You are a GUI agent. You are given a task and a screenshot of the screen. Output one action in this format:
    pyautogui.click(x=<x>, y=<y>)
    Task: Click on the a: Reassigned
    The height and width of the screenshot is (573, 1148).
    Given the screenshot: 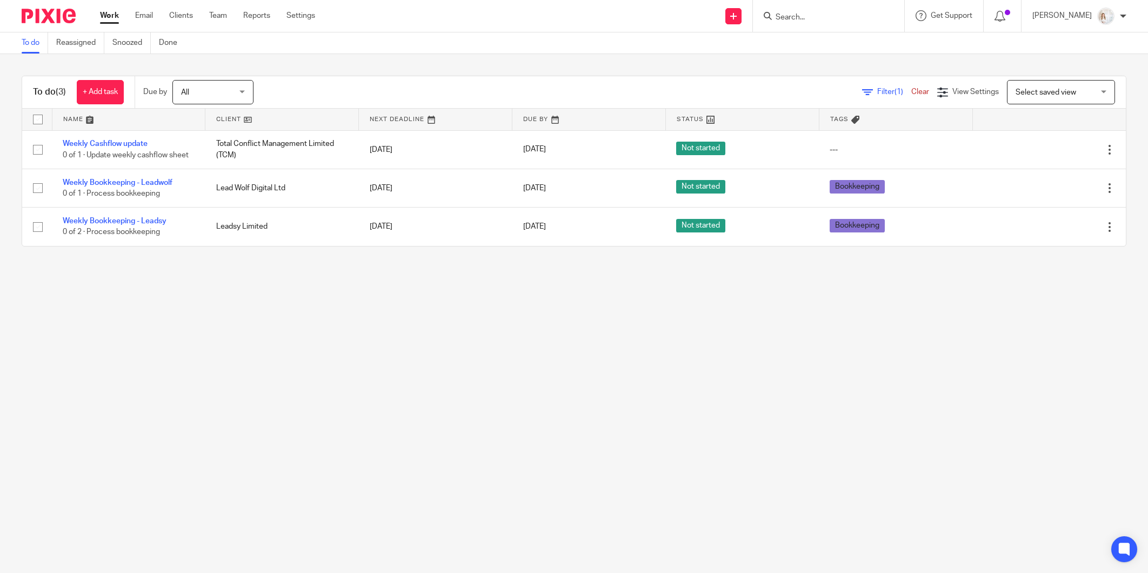 What is the action you would take?
    pyautogui.click(x=80, y=43)
    